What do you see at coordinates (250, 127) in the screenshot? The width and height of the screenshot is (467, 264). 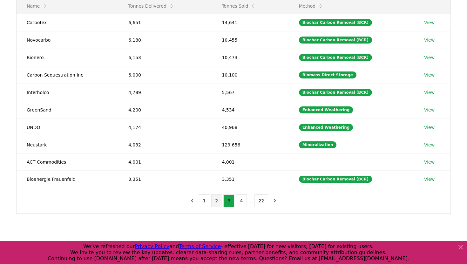 I see `td: 40,968` at bounding box center [250, 127].